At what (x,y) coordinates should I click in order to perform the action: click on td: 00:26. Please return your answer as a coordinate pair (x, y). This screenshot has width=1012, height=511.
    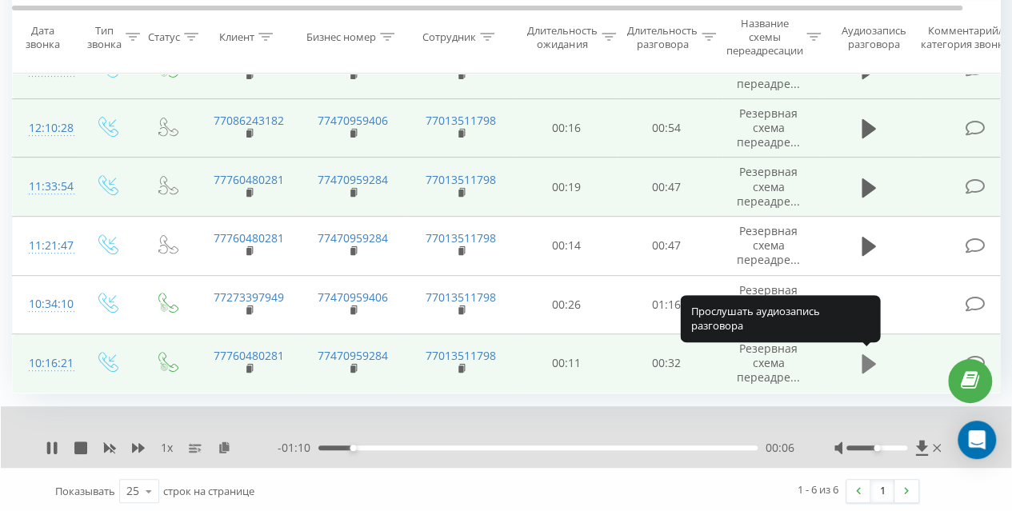
    Looking at the image, I should click on (566, 305).